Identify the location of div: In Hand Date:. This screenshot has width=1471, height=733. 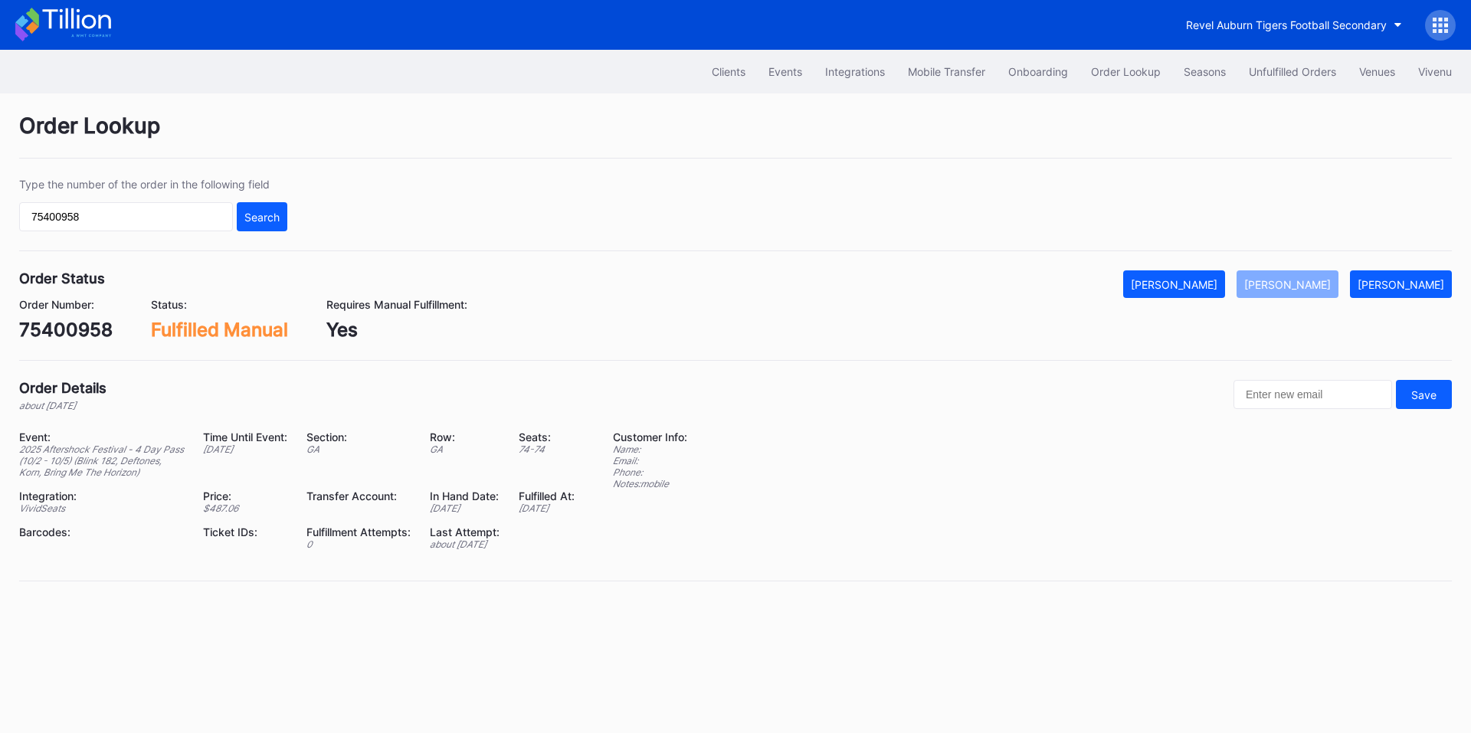
(464, 496).